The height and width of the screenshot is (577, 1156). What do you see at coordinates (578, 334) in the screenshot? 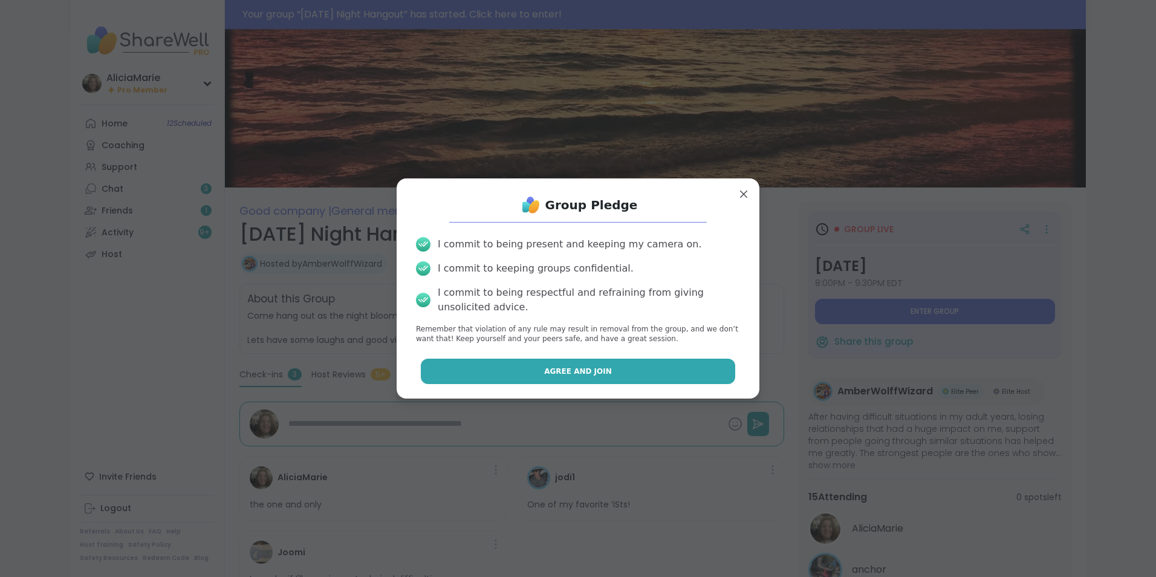
I see `p: Remember that violation of any rule may result in removal from the group, and we don’t want that!...` at bounding box center [578, 334].